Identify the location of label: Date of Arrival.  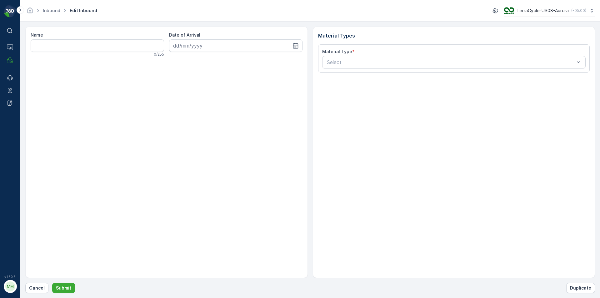
(185, 35).